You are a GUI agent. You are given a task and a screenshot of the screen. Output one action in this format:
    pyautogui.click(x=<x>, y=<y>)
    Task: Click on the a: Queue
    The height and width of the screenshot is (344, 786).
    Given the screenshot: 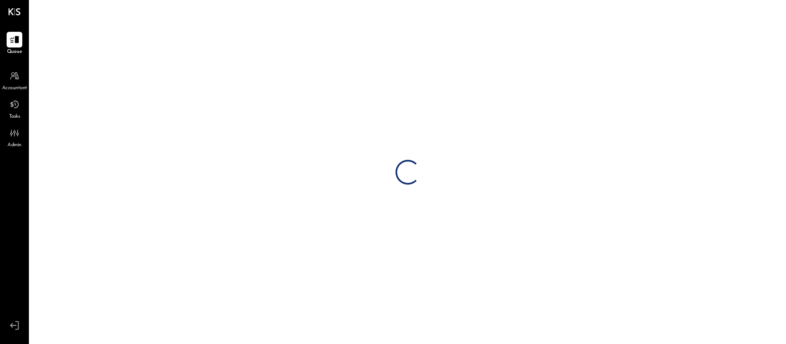 What is the action you would take?
    pyautogui.click(x=14, y=44)
    